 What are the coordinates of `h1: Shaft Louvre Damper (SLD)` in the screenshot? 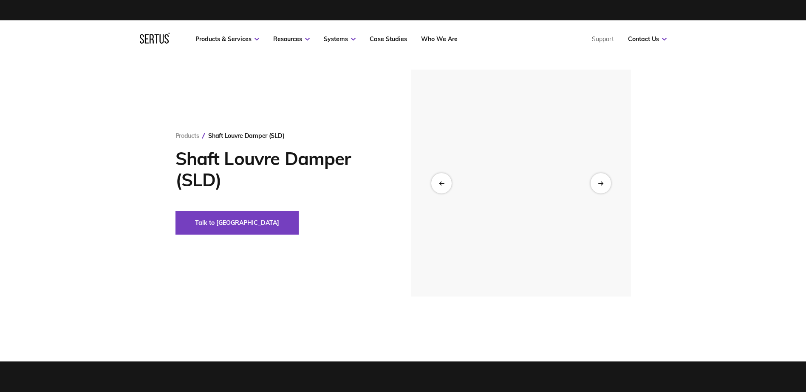 It's located at (280, 169).